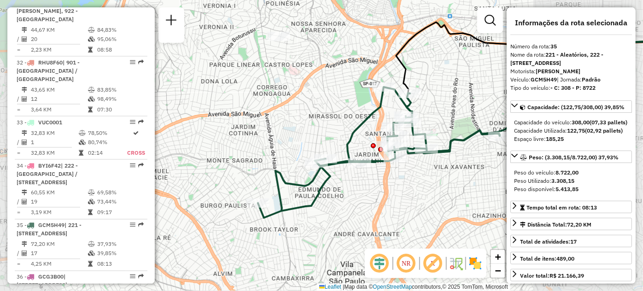  I want to click on a: Tempo total em rota: 08:13, so click(571, 207).